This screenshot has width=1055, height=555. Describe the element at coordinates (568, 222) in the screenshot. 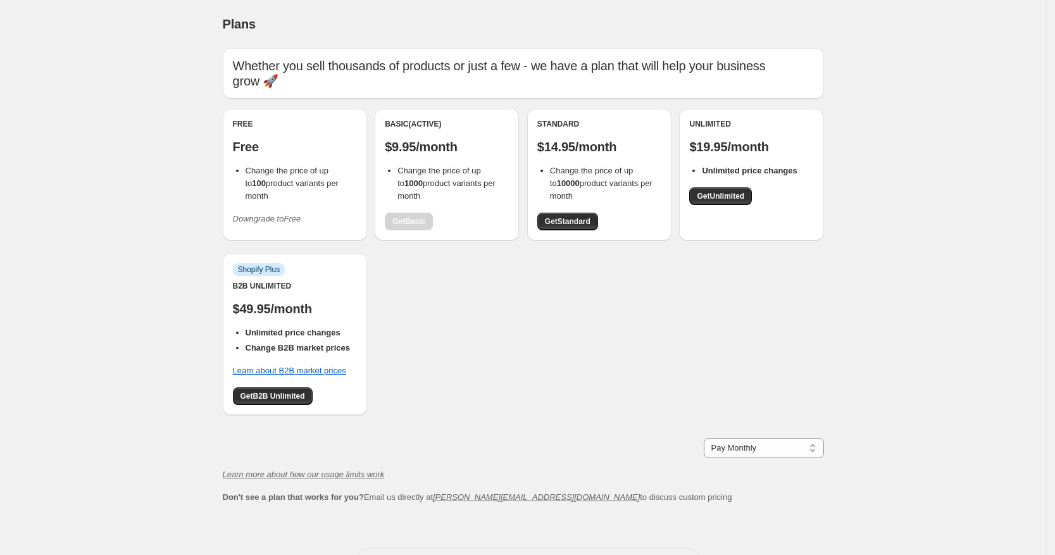

I see `span: Get Standard` at that location.